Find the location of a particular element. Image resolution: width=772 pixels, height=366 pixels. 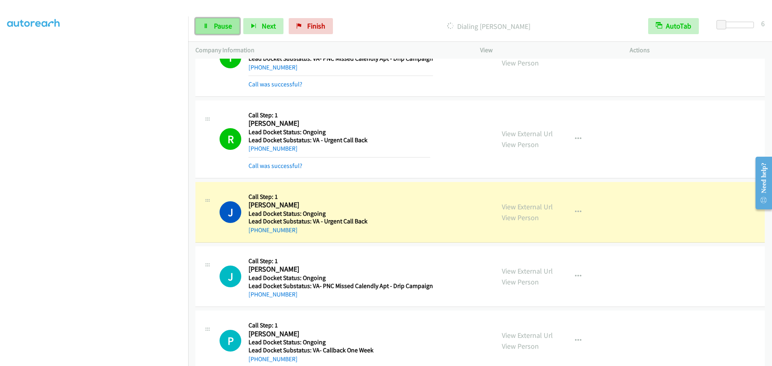

a: Finish is located at coordinates (311, 26).